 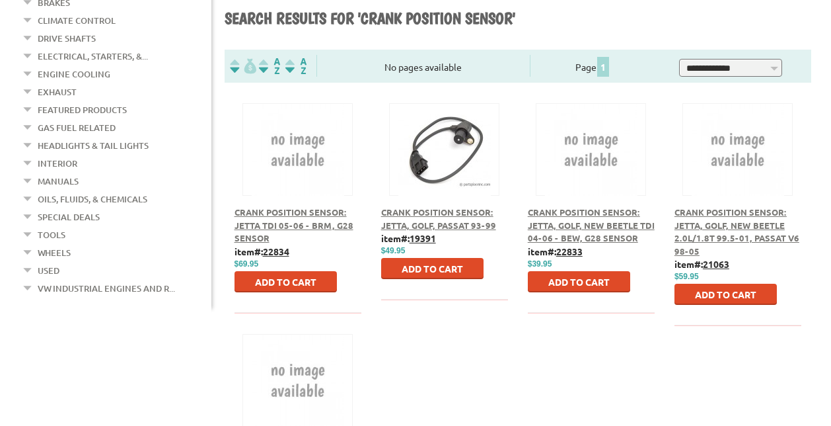 I want to click on a: Oils, Fluids, & Chemicals, so click(x=93, y=199).